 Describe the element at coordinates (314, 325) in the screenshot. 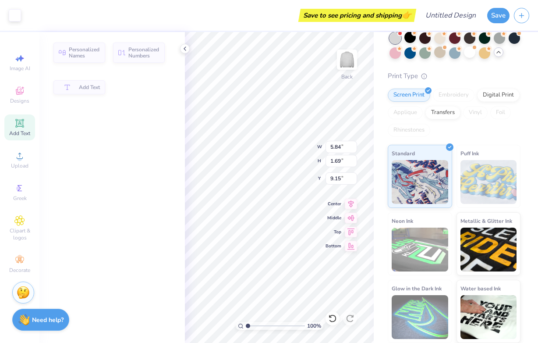

I see `span: 100 %` at that location.